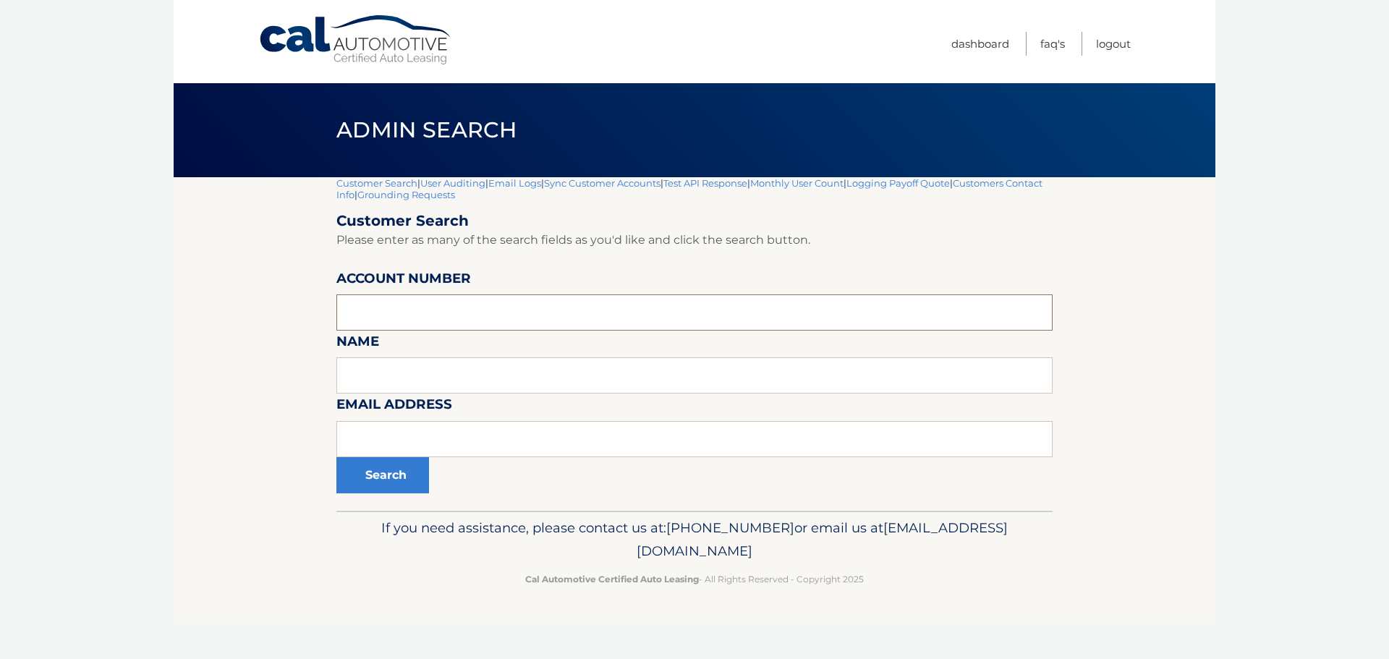  What do you see at coordinates (515, 183) in the screenshot?
I see `a: Email Logs` at bounding box center [515, 183].